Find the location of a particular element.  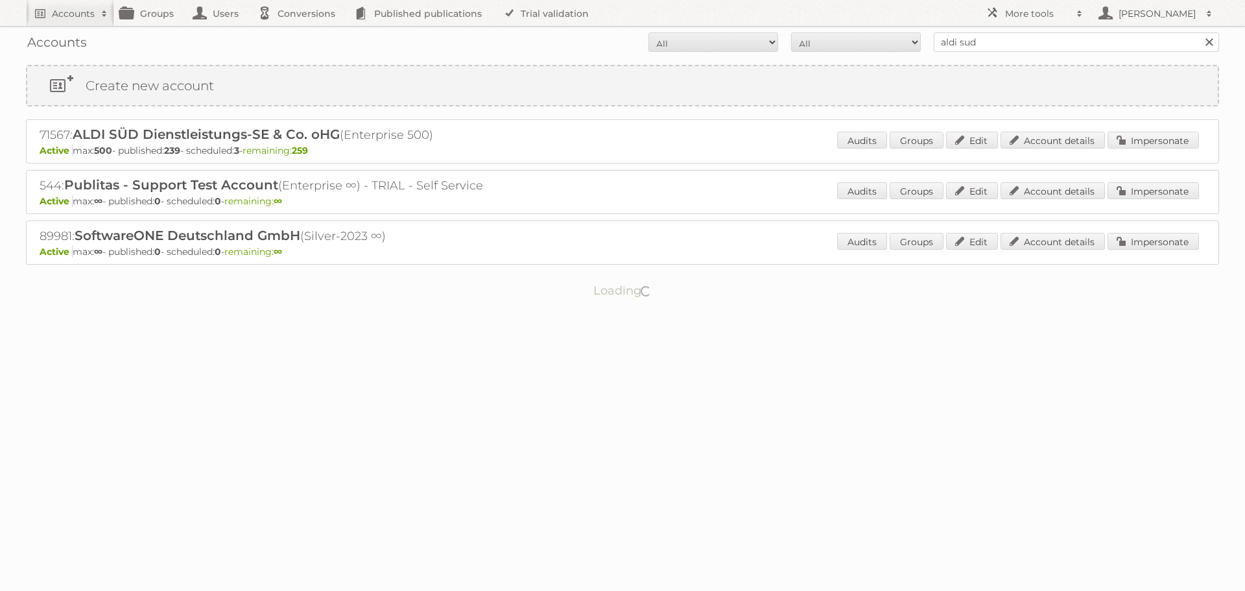

p: Loading is located at coordinates (622, 290).